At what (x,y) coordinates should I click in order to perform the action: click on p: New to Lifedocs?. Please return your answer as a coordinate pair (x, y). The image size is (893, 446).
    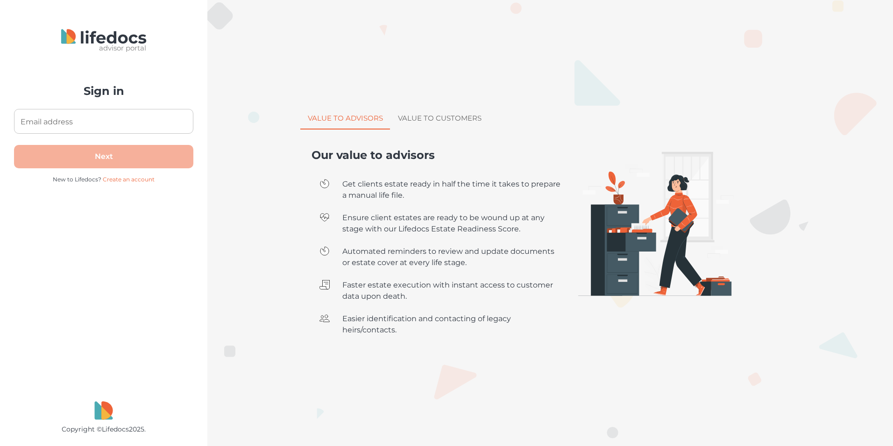
    Looking at the image, I should click on (104, 179).